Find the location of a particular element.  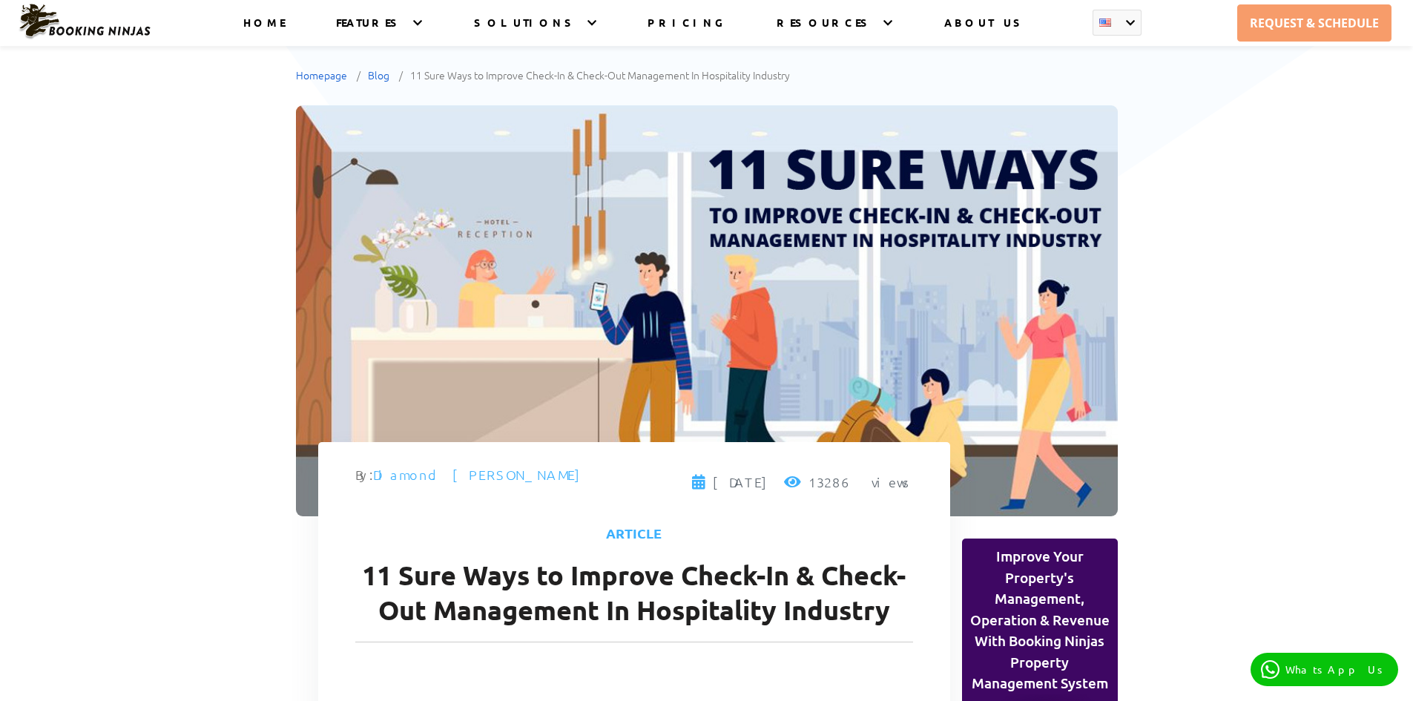

a: FEATURES is located at coordinates (369, 30).